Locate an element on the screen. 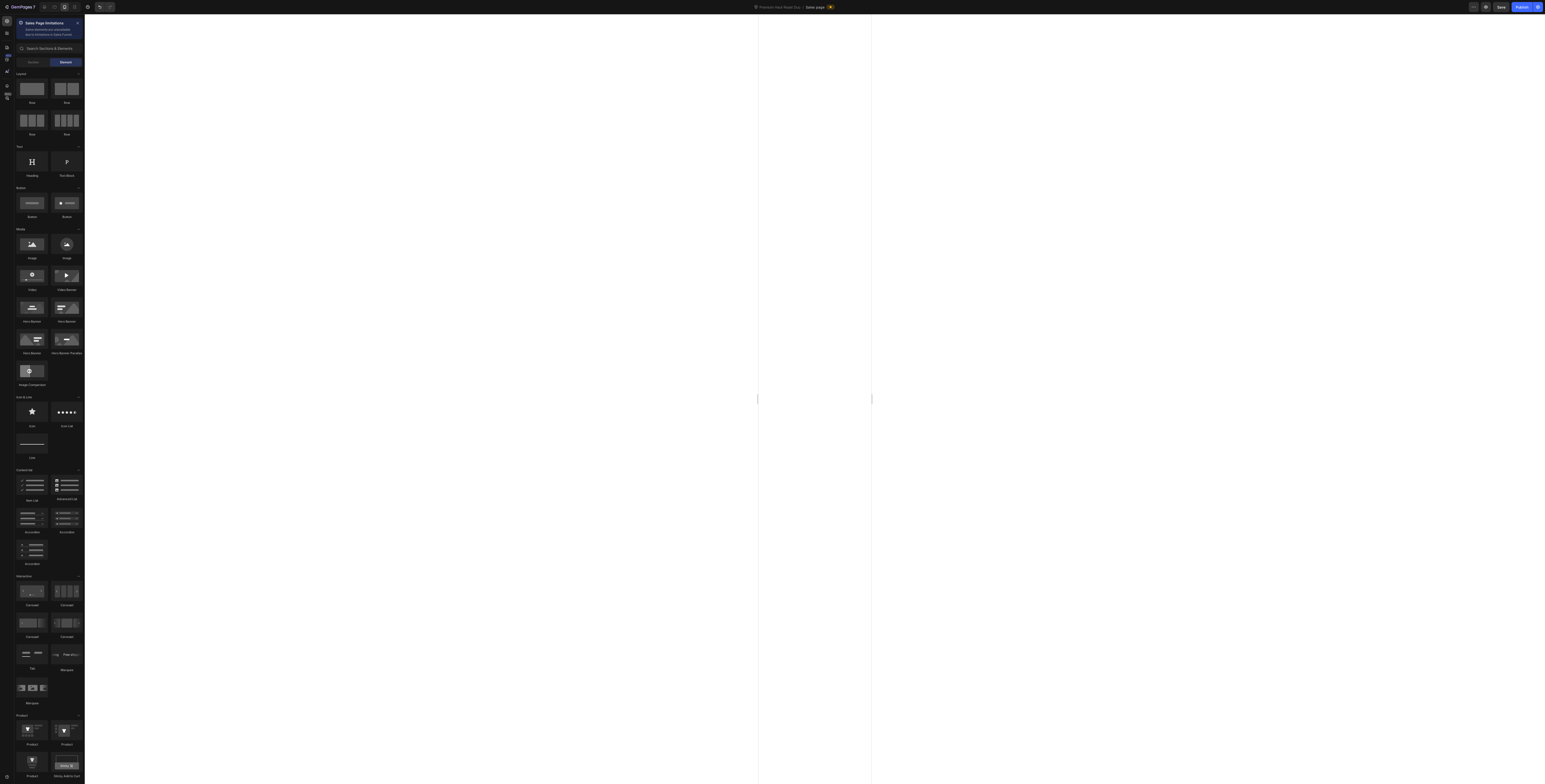 The width and height of the screenshot is (1545, 784). button: 7 is located at coordinates (20, 7).